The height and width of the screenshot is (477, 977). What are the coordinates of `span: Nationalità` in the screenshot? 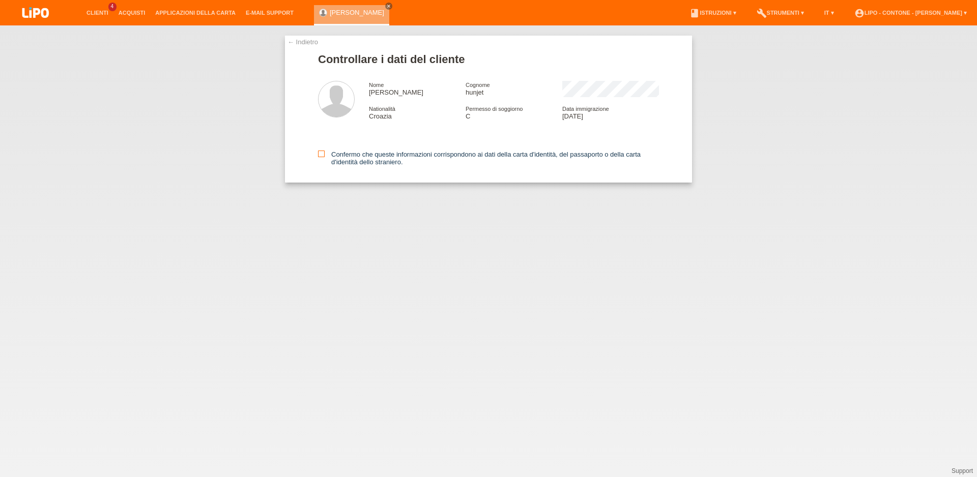 It's located at (382, 109).